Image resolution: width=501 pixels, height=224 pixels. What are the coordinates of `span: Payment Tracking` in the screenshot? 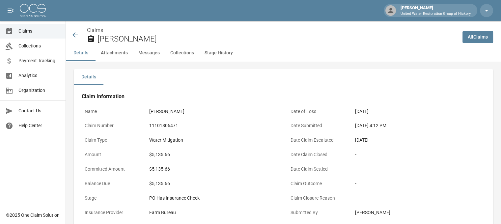 It's located at (39, 61).